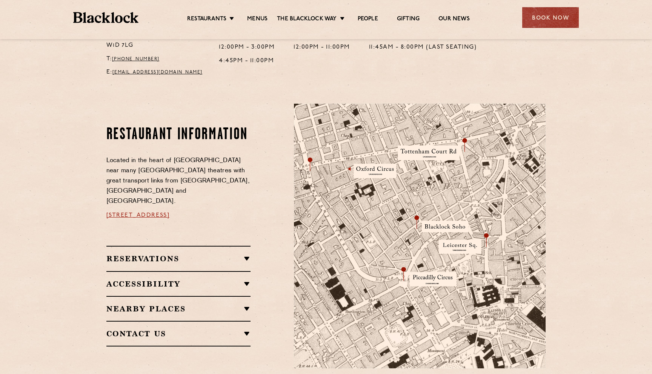 The image size is (652, 374). What do you see at coordinates (307, 20) in the screenshot?
I see `a: The Blacklock Way` at bounding box center [307, 20].